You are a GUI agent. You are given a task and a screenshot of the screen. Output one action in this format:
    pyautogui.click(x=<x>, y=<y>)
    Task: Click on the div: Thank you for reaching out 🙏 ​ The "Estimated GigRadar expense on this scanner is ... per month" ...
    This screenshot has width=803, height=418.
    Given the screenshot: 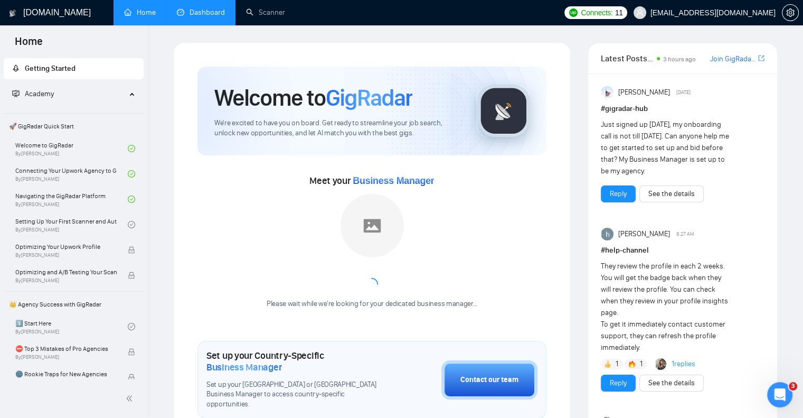 What is the action you would take?
    pyautogui.click(x=91, y=177)
    